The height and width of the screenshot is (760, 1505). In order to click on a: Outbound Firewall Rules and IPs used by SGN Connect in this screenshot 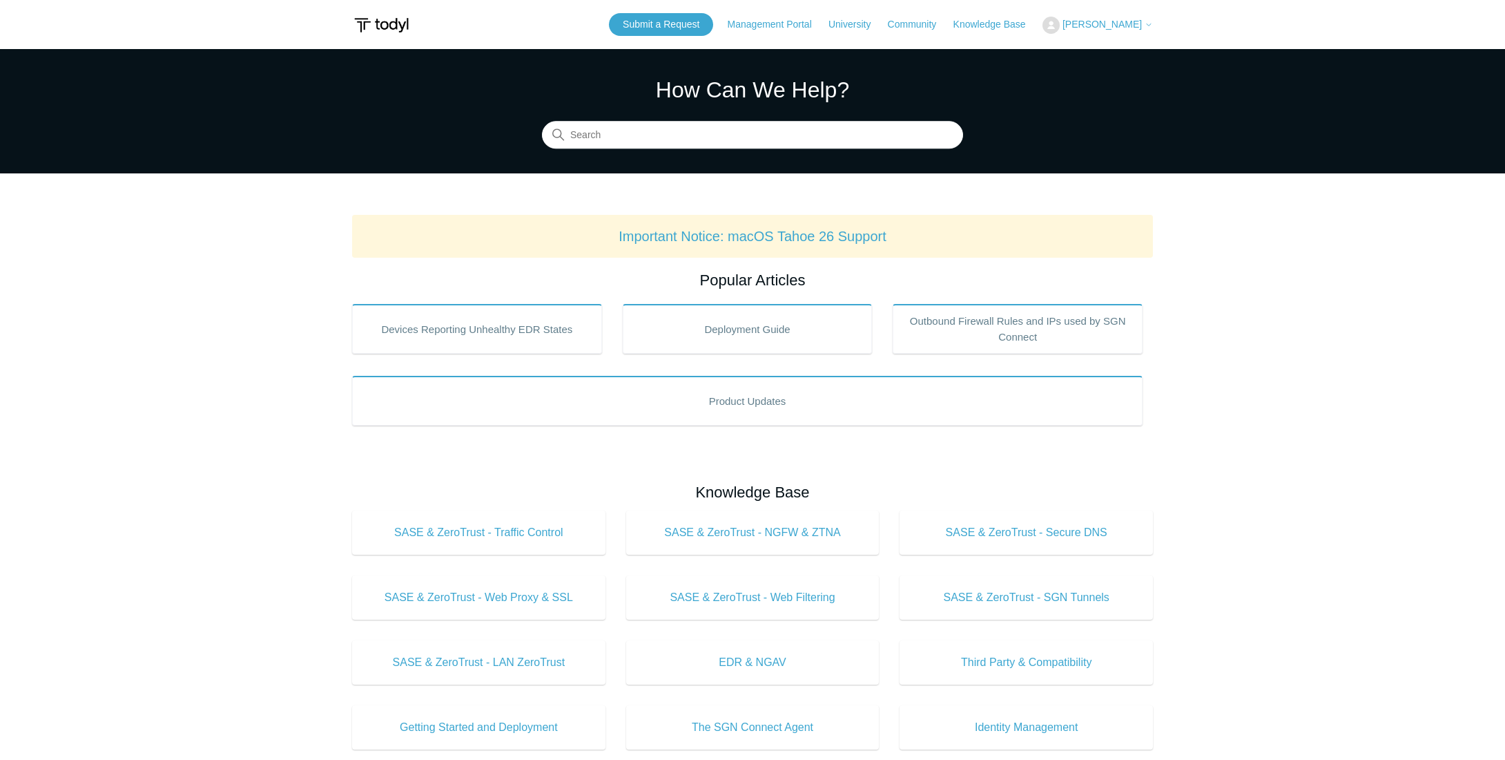, I will do `click(1018, 329)`.